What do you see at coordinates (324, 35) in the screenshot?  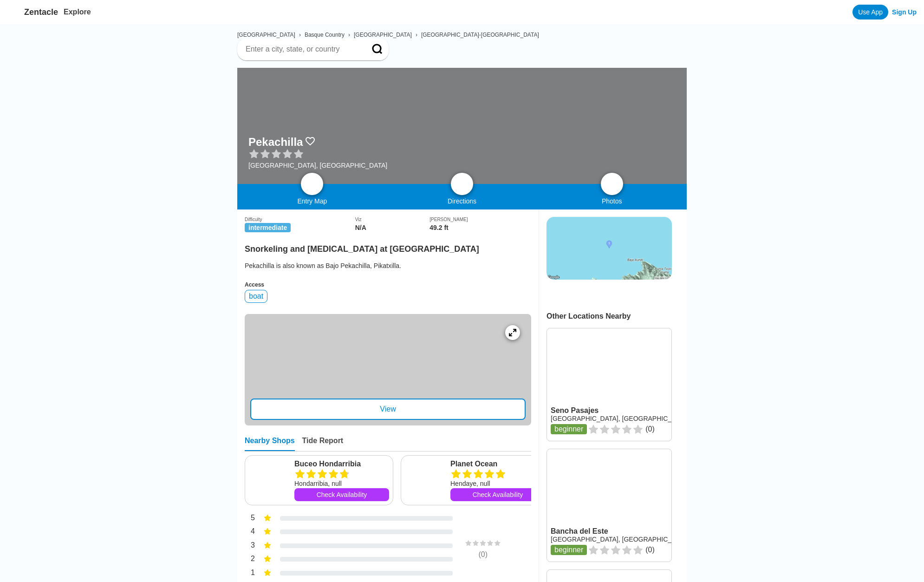 I see `a: Basque Country` at bounding box center [324, 35].